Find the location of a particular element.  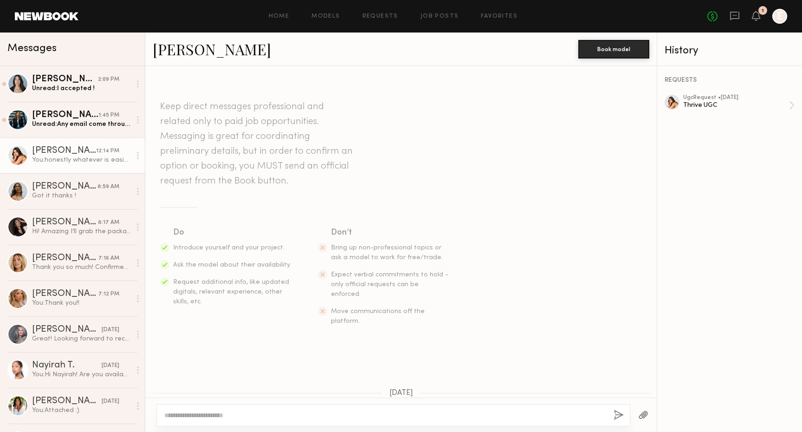

div: 2:09 PM is located at coordinates (109, 79).